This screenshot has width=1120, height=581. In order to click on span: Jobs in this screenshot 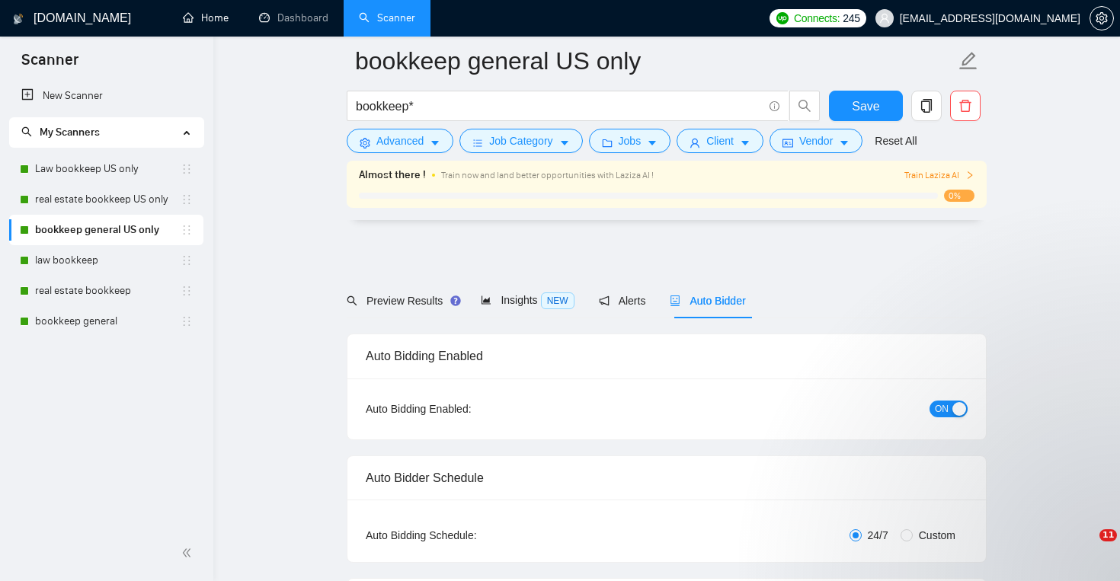, I will do `click(630, 141)`.